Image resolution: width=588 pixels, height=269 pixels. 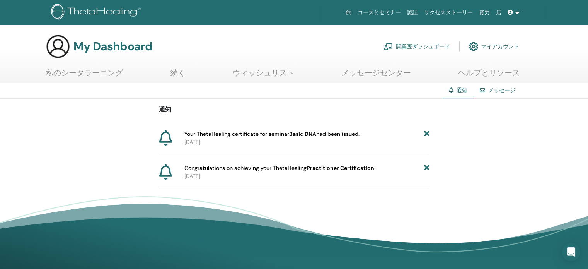 I want to click on a: ヘルプとリソース, so click(x=489, y=75).